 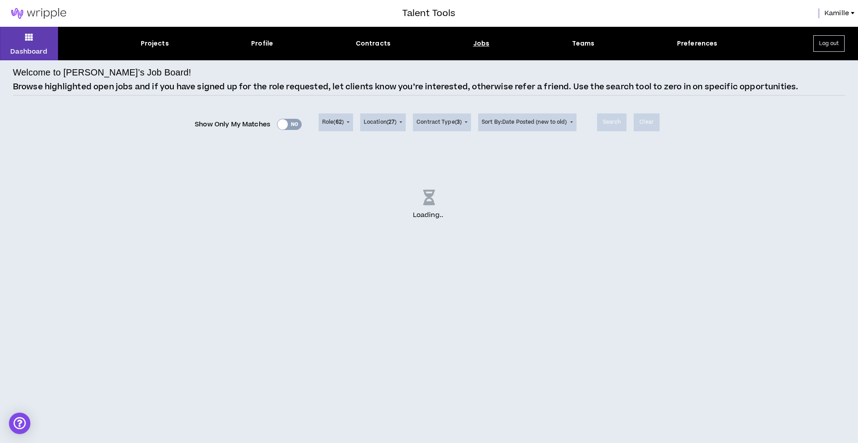 I want to click on span: Role ( ), so click(x=333, y=122).